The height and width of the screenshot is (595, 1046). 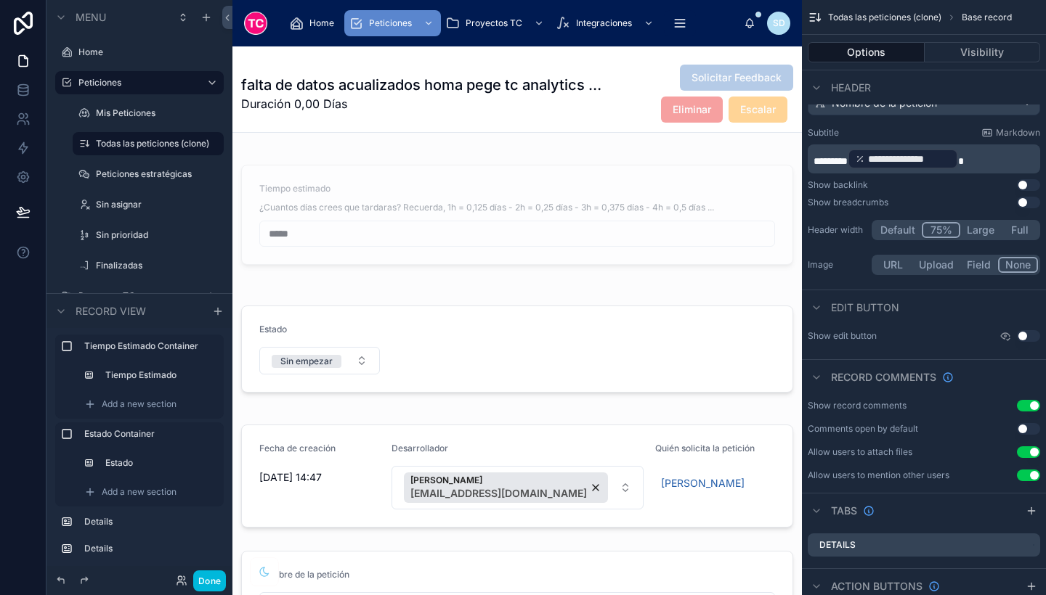 What do you see at coordinates (847, 203) in the screenshot?
I see `div: Show breadcrumbs` at bounding box center [847, 203].